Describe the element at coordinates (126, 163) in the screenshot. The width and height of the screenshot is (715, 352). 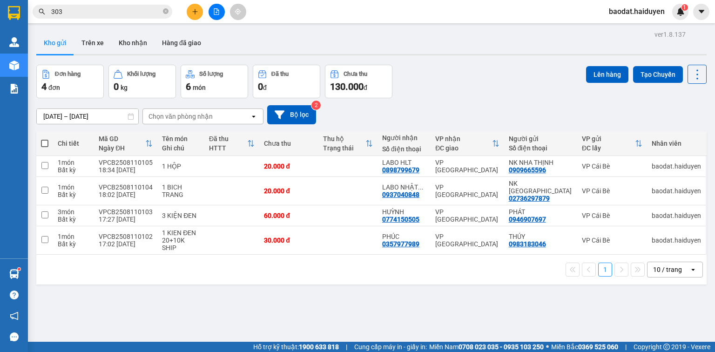
I see `div: VPCB2508110105` at that location.